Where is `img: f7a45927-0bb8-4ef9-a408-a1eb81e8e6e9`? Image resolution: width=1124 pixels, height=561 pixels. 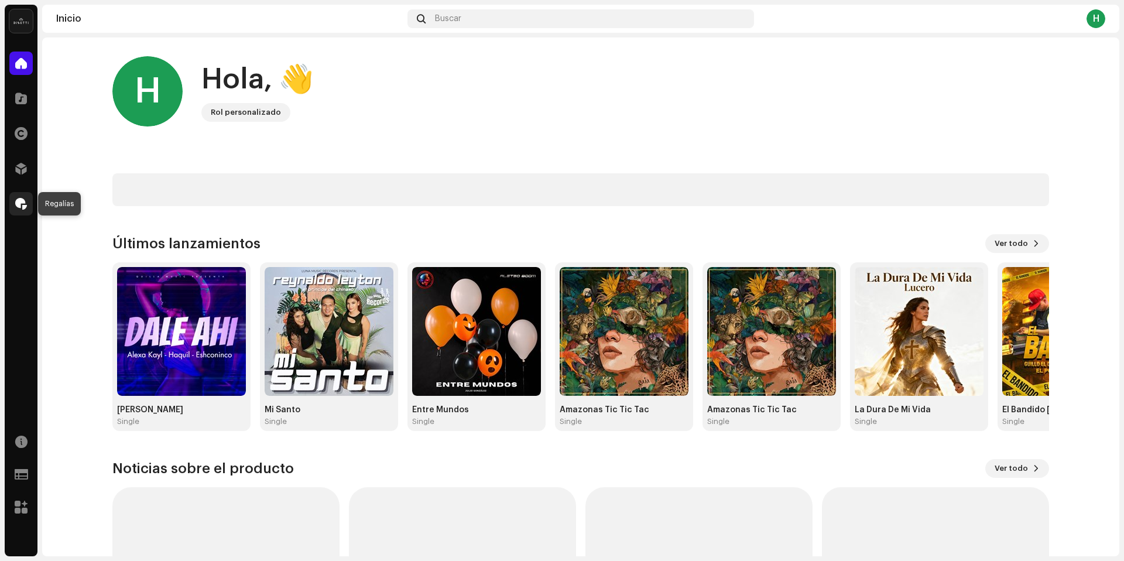 img: f7a45927-0bb8-4ef9-a408-a1eb81e8e6e9 is located at coordinates (476, 331).